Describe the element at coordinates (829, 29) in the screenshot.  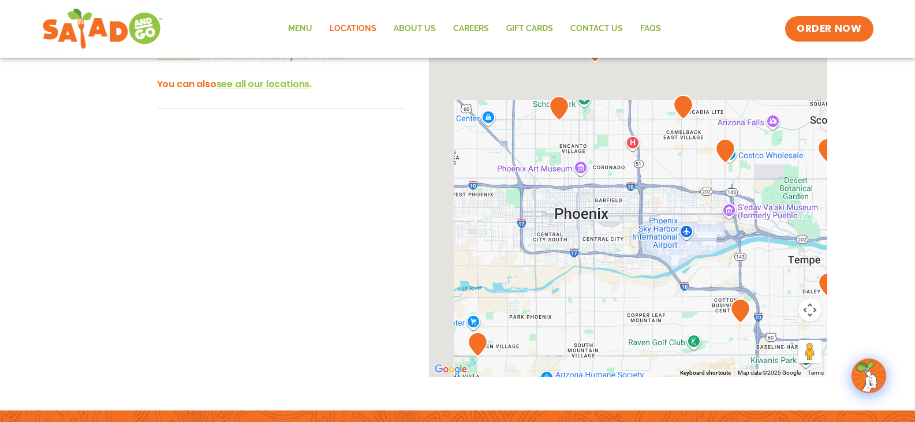
I see `a: ORDER NOW` at that location.